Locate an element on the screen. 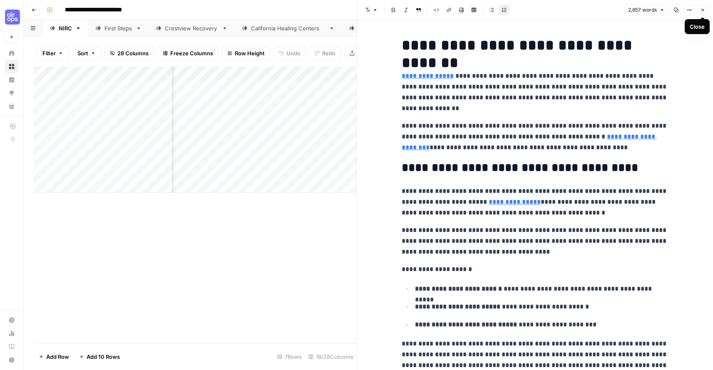  a: Browse is located at coordinates (12, 67).